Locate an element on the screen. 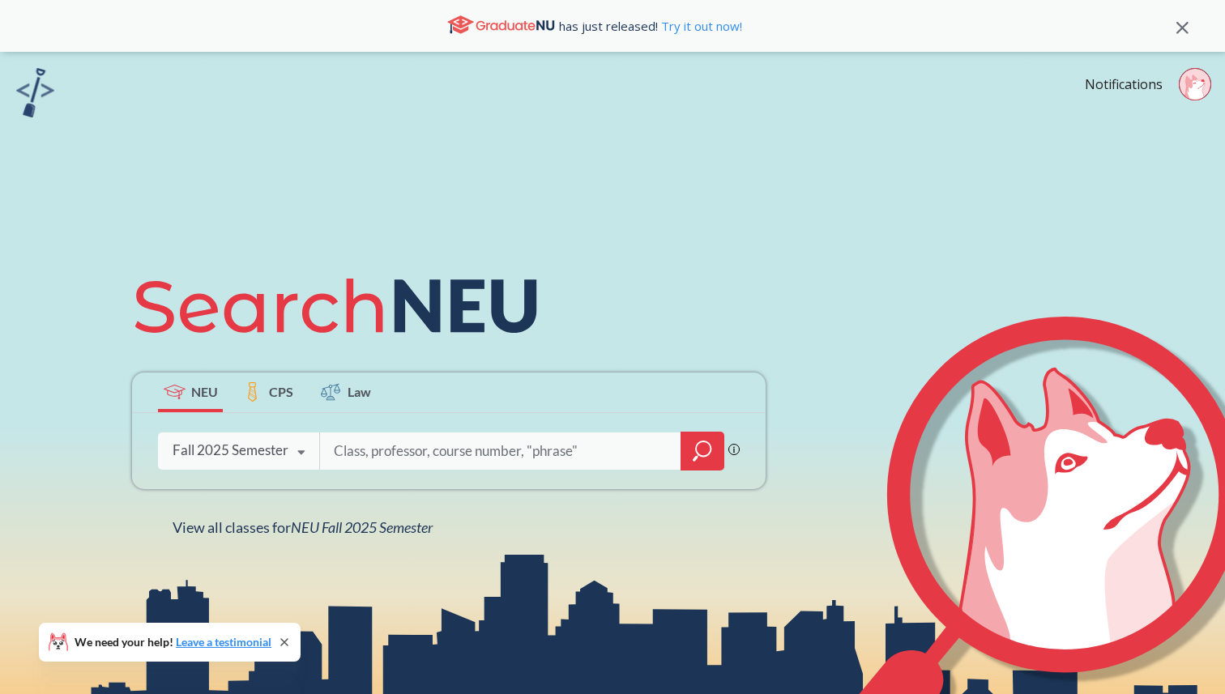  input: Class, professor, course number, "phrase" is located at coordinates (501, 451).